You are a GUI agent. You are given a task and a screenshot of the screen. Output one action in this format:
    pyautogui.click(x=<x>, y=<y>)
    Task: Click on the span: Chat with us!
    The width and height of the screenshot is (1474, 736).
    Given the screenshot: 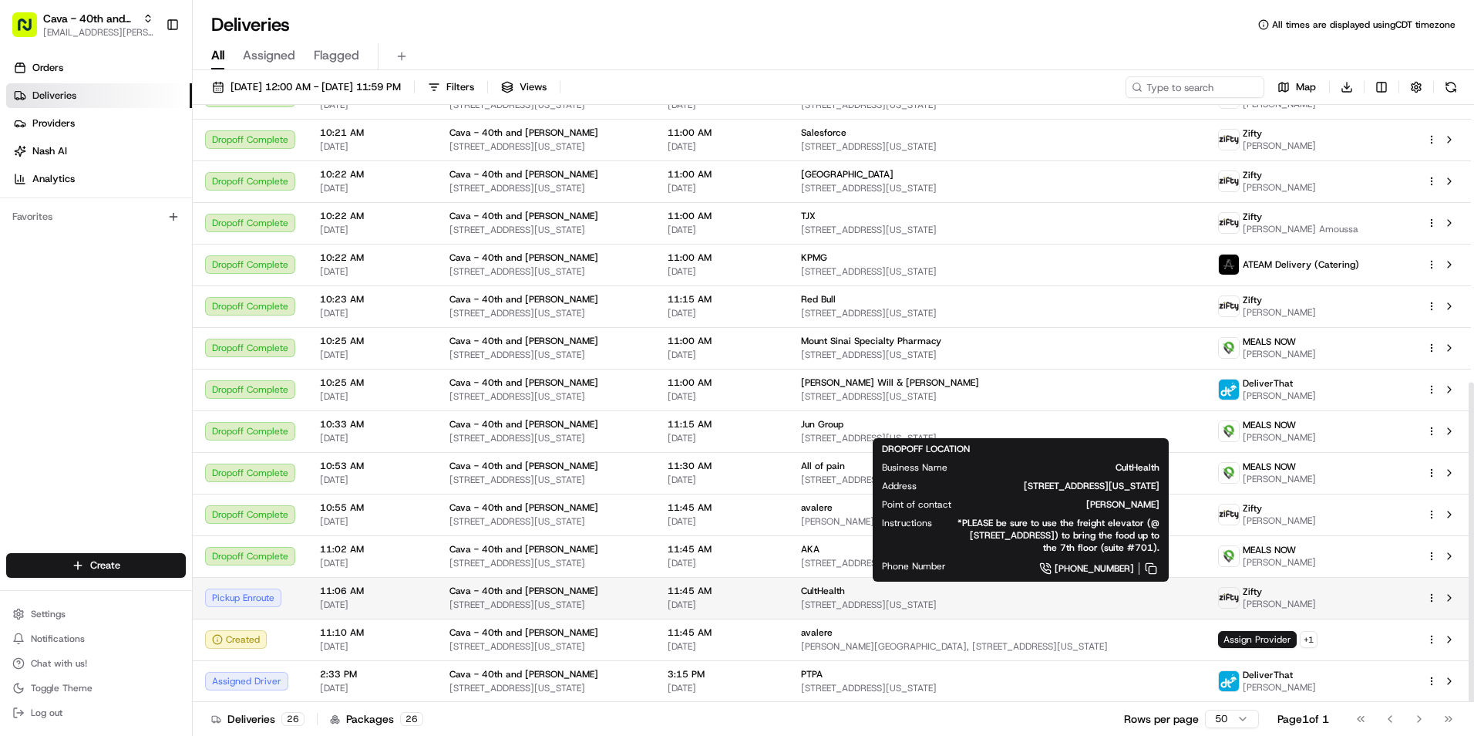 What is the action you would take?
    pyautogui.click(x=59, y=663)
    